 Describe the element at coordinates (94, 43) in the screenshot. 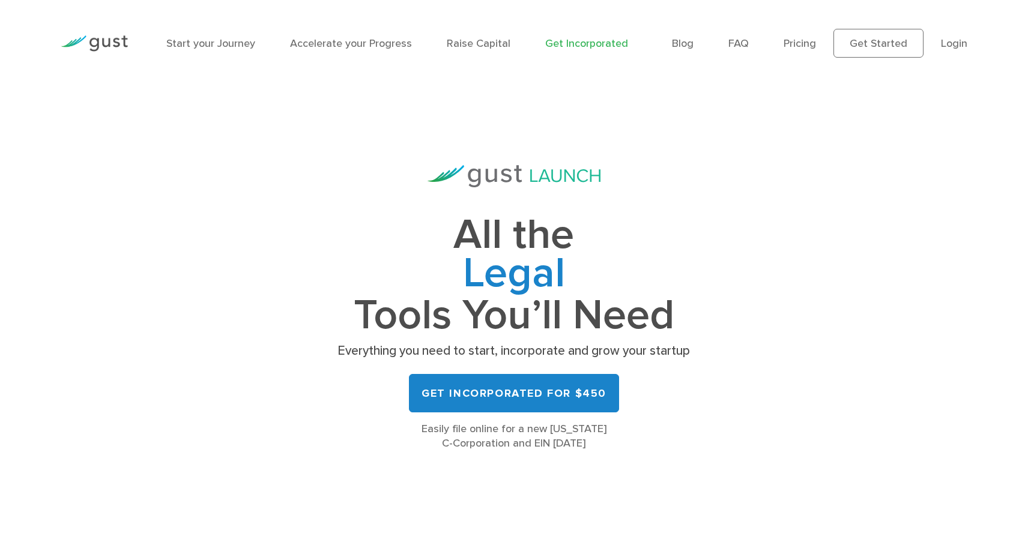

I see `img: Gust Logo` at that location.